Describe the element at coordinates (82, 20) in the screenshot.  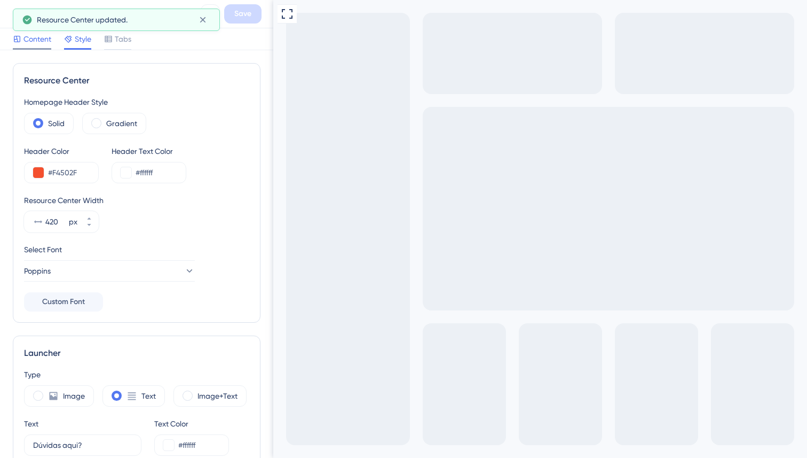
I see `span: Resource Center updated.` at that location.